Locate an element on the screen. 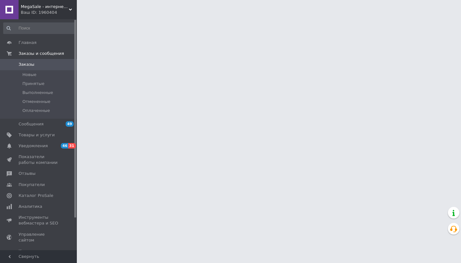 Image resolution: width=461 pixels, height=263 pixels. span: Управление сайтом is located at coordinates (39, 237).